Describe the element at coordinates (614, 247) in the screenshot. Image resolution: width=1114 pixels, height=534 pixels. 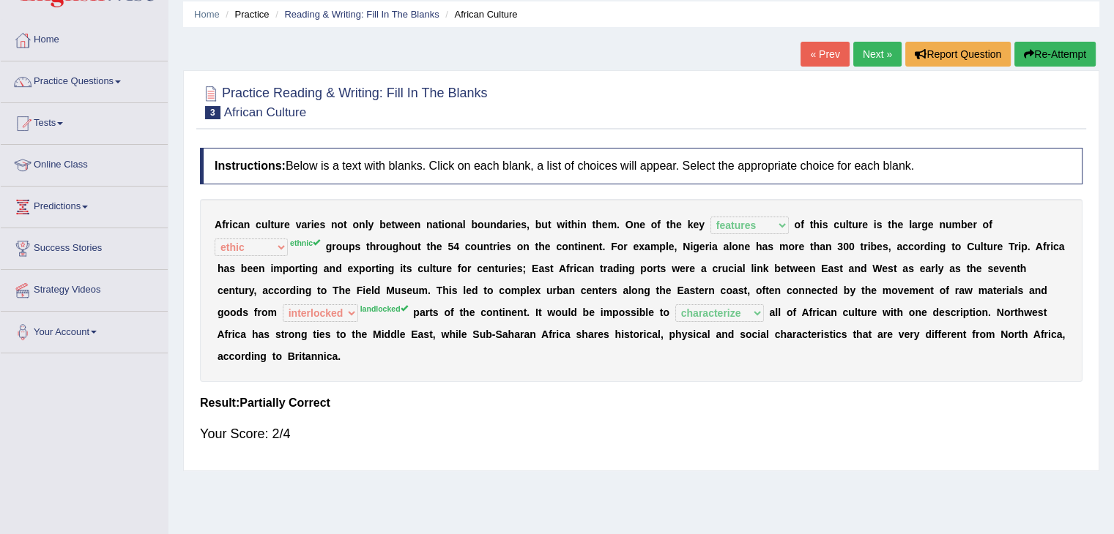
I see `b: F` at that location.